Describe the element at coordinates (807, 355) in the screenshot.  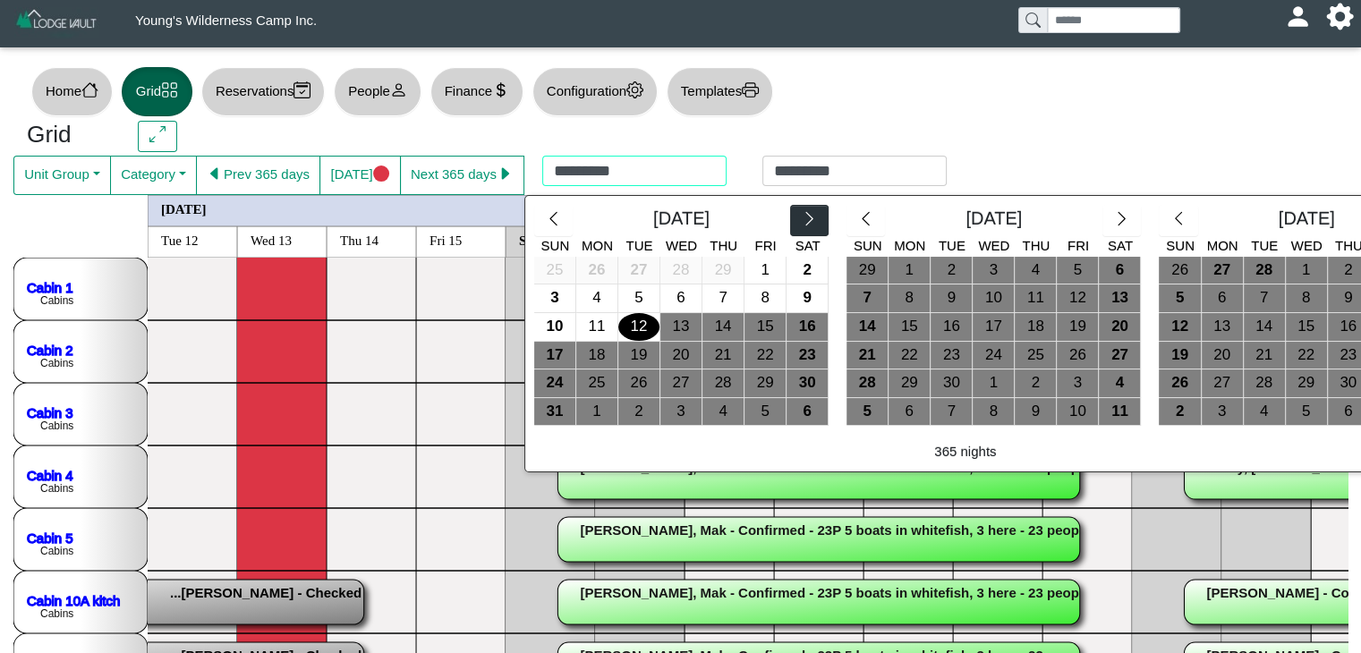
I see `div: 23` at that location.